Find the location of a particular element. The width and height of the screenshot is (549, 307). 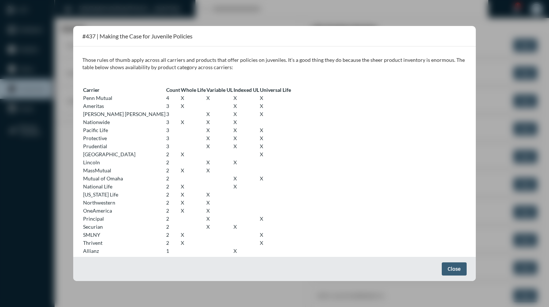

td: Assurity is located at coordinates (124, 259).